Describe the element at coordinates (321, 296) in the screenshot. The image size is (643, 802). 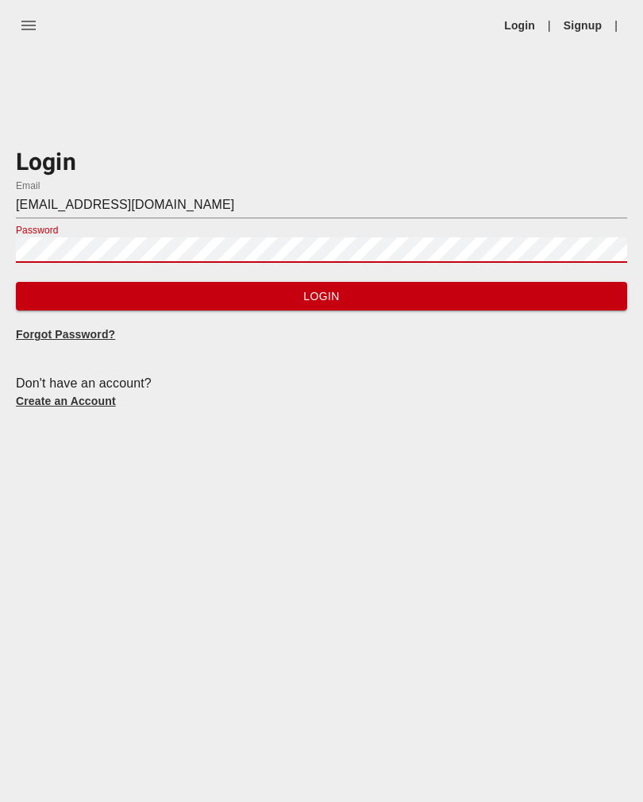
I see `span: Login` at that location.